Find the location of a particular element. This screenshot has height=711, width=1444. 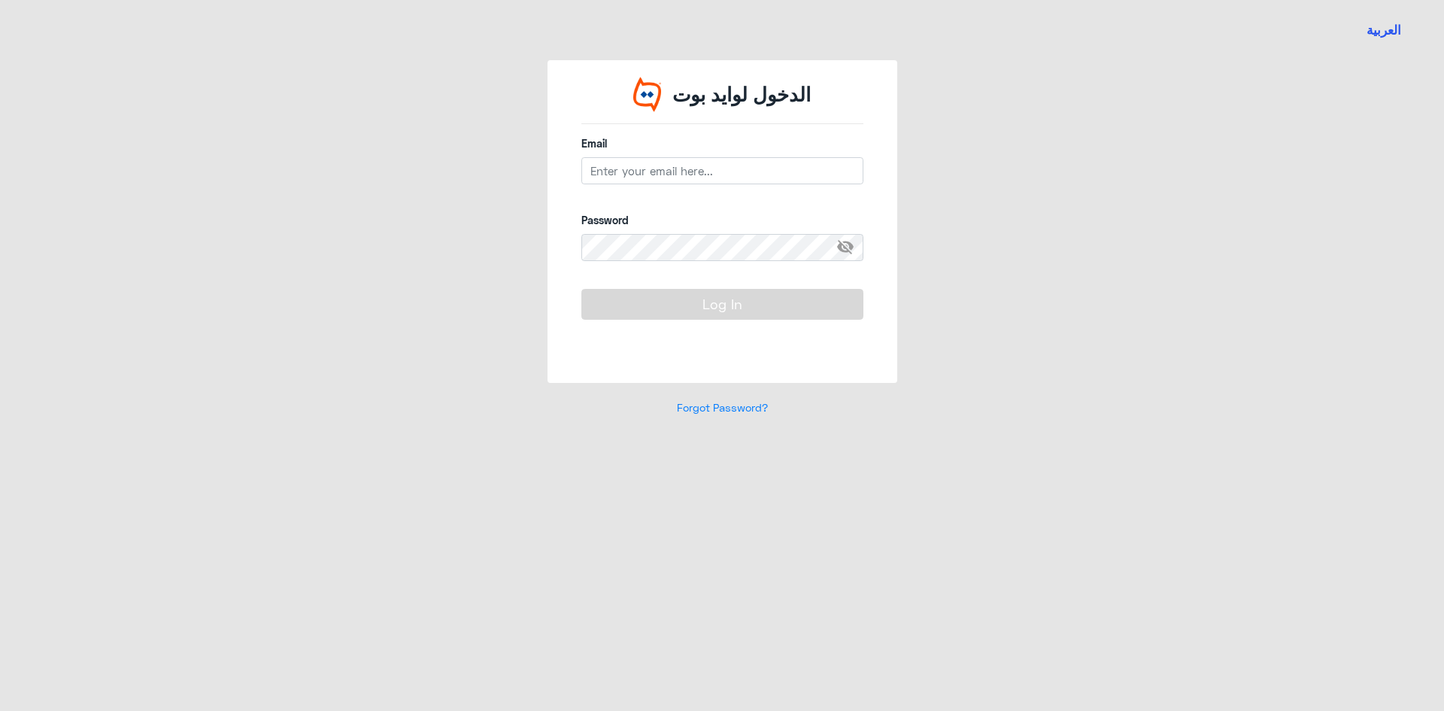

a: تغيير اللغة is located at coordinates (1384, 30).